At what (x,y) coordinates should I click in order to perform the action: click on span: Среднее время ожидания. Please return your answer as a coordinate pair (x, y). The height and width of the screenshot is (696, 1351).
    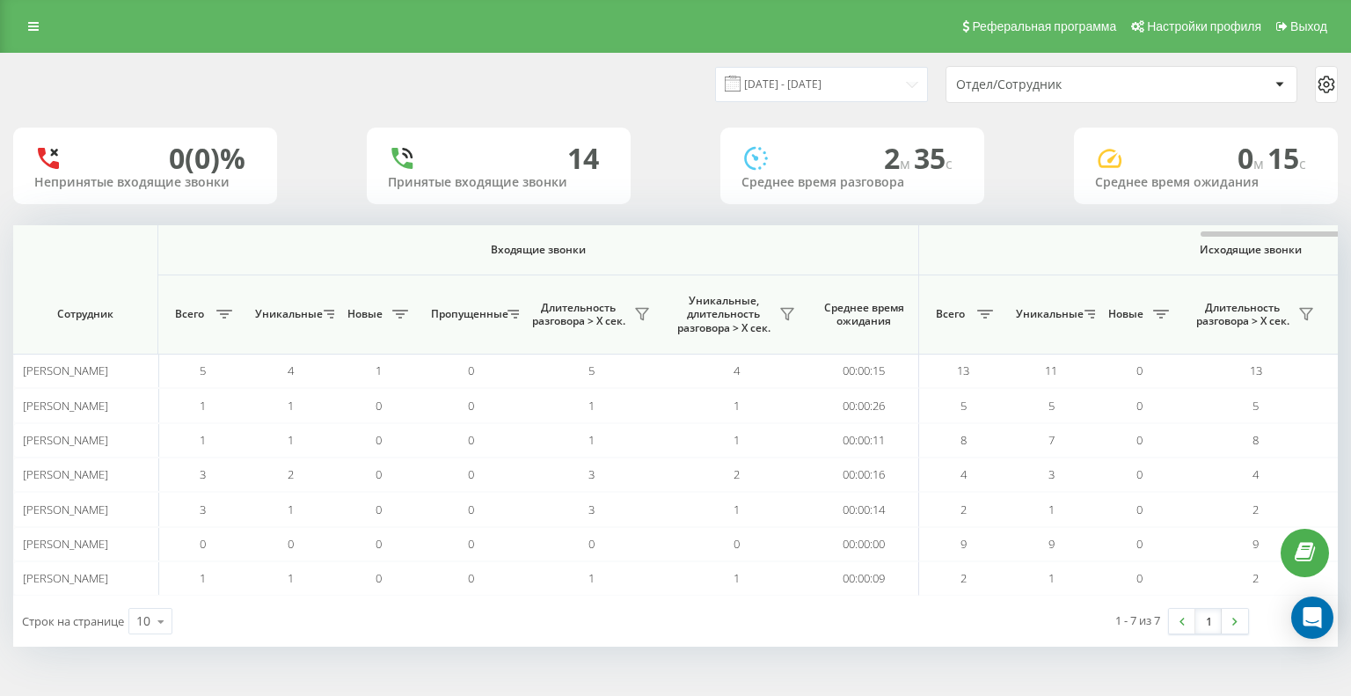
    Looking at the image, I should click on (863, 314).